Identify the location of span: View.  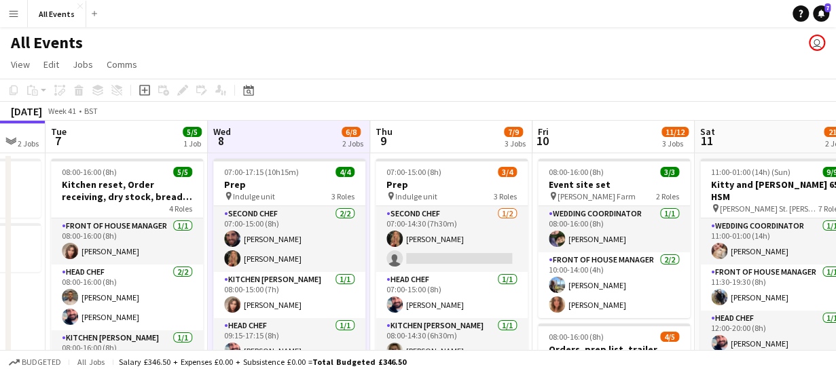
(20, 65).